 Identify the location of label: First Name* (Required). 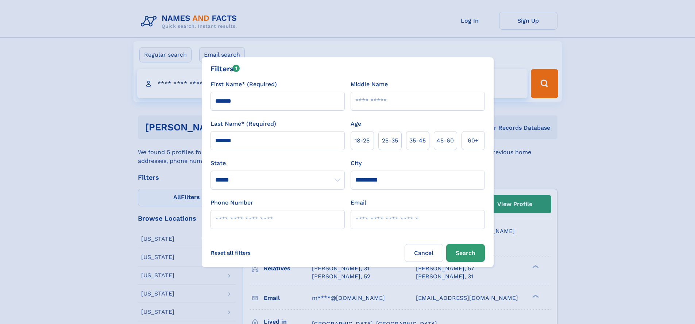
(244, 84).